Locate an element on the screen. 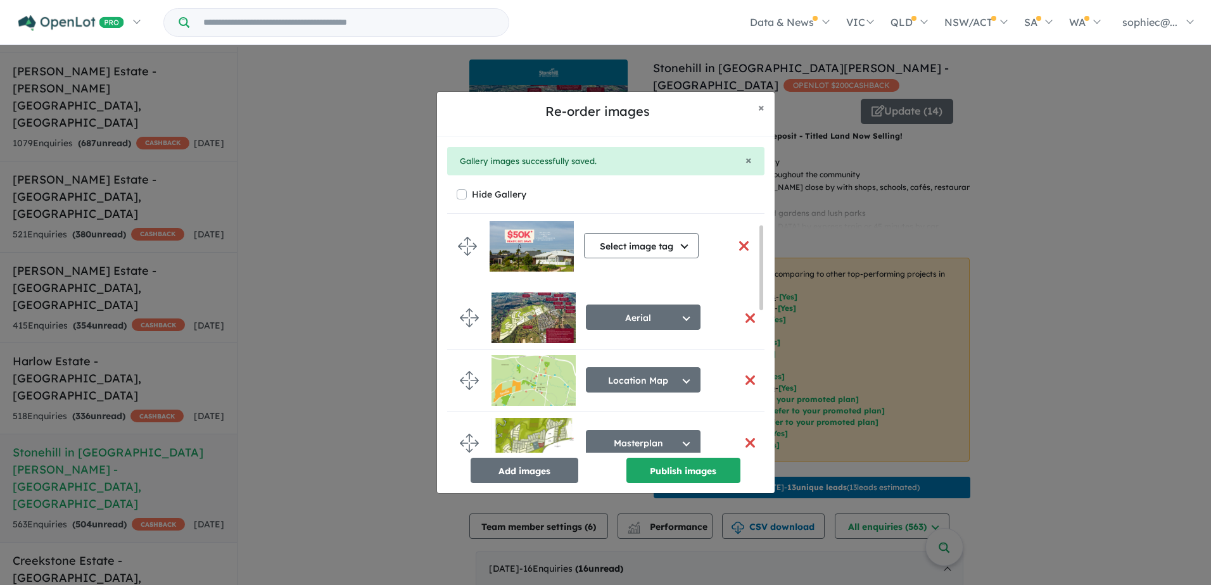 The image size is (1211, 585). img: Stonehill%20Estate%20Masterplan.jpeg is located at coordinates (533, 443).